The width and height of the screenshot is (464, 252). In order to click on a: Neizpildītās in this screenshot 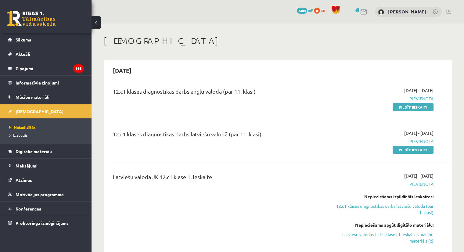, I will do `click(47, 127)`.